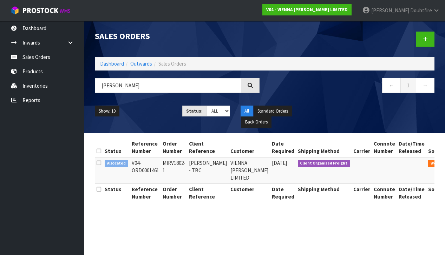  What do you see at coordinates (408, 85) in the screenshot?
I see `a: 1` at bounding box center [408, 85].